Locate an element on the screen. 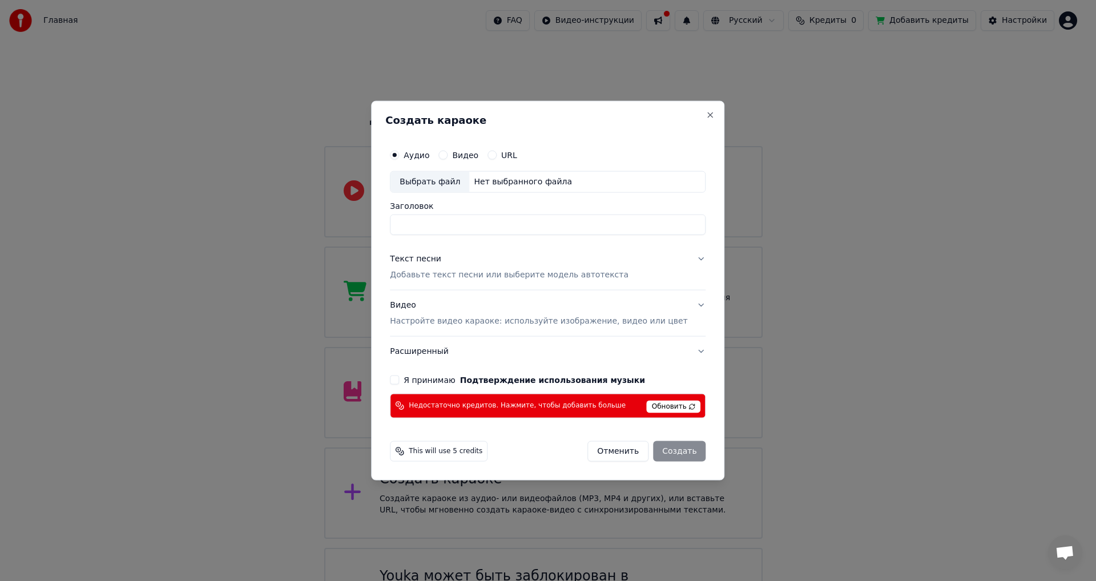  label: Заголовок is located at coordinates (547, 206).